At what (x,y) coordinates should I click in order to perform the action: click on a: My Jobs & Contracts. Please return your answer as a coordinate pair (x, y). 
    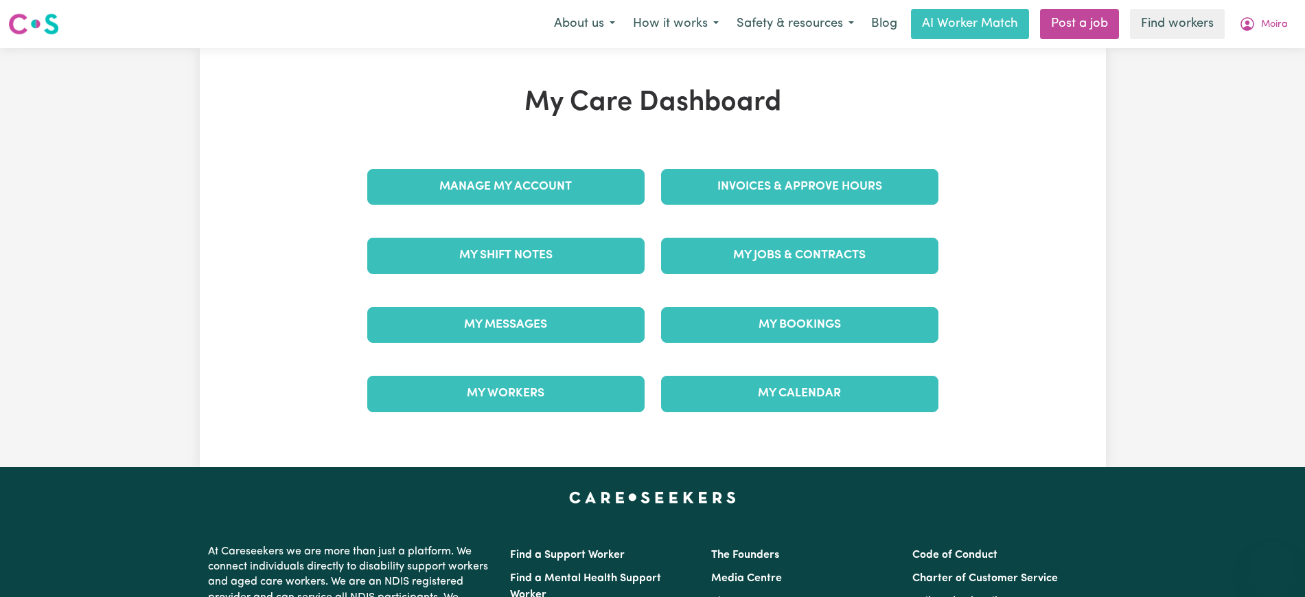
    Looking at the image, I should click on (800, 255).